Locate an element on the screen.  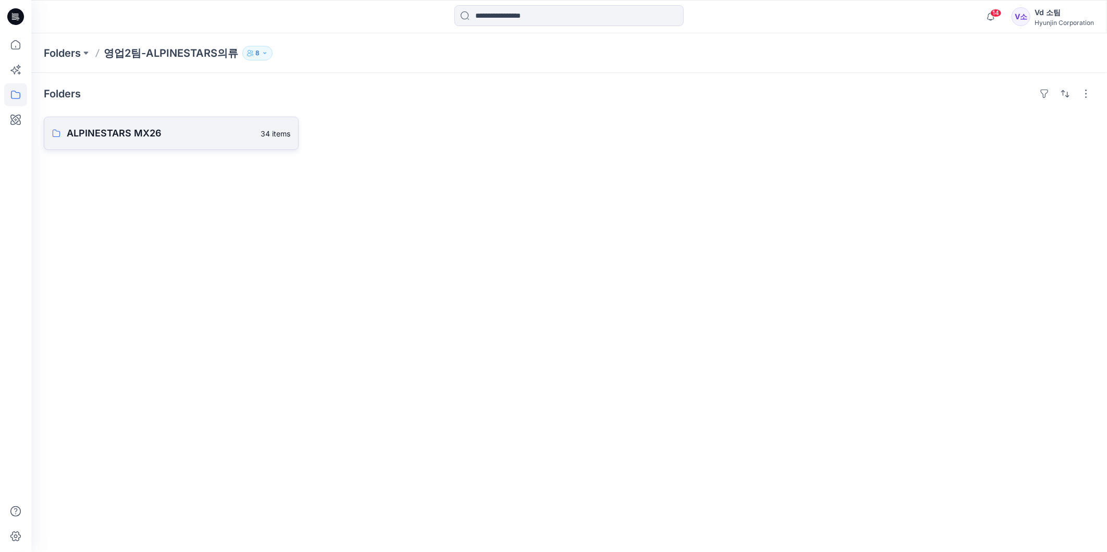
span: 14 is located at coordinates (996, 13).